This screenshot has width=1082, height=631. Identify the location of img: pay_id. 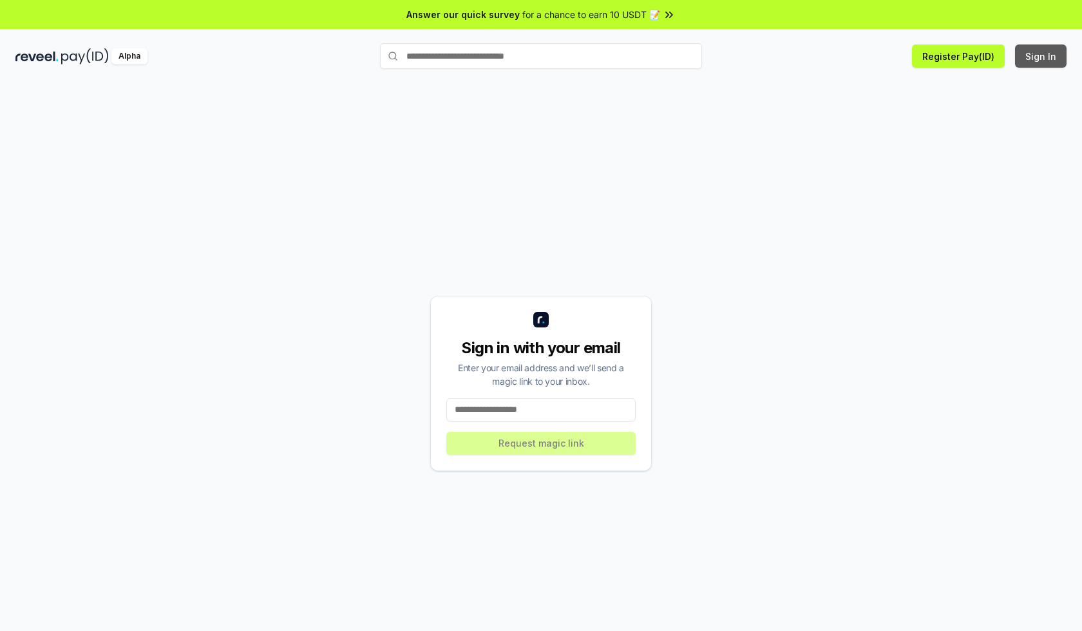
(85, 56).